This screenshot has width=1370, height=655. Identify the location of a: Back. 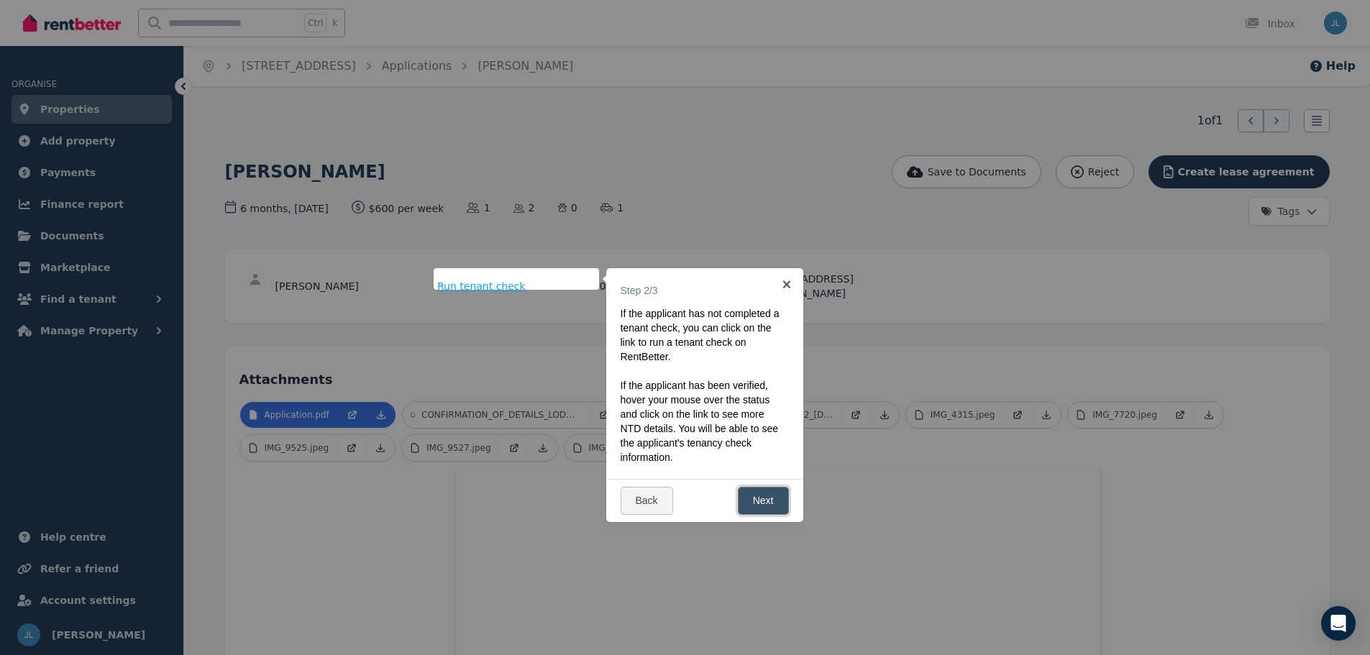
(646, 500).